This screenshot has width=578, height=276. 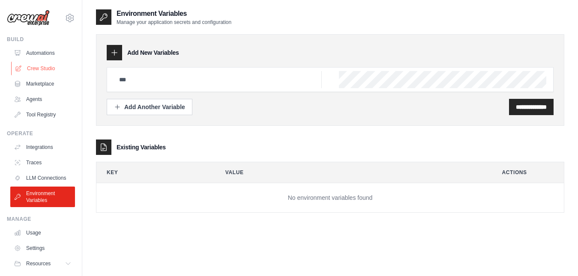 I want to click on a: Integrations, so click(x=42, y=147).